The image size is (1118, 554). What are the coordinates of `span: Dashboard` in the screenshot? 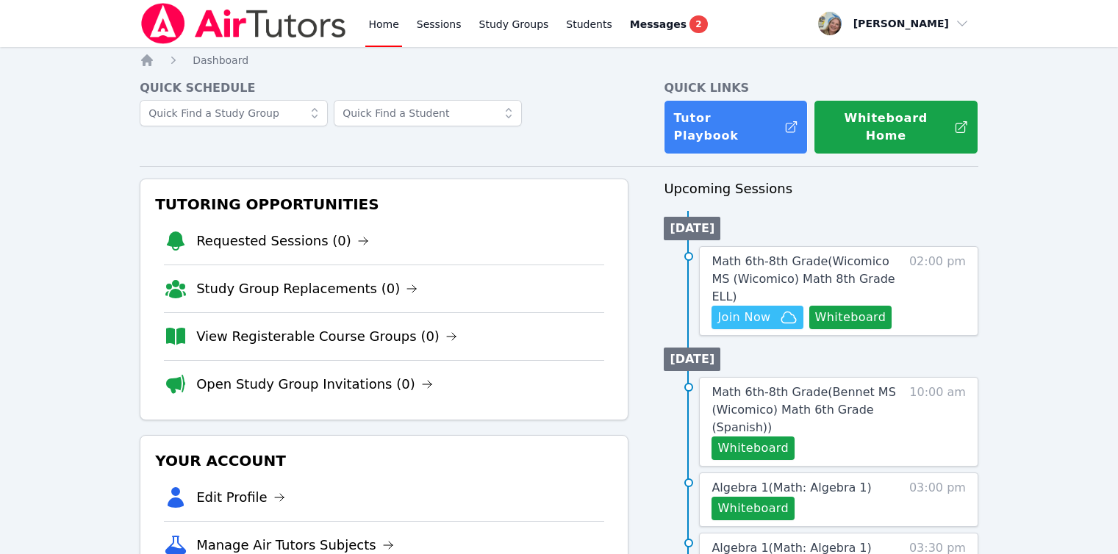 It's located at (221, 60).